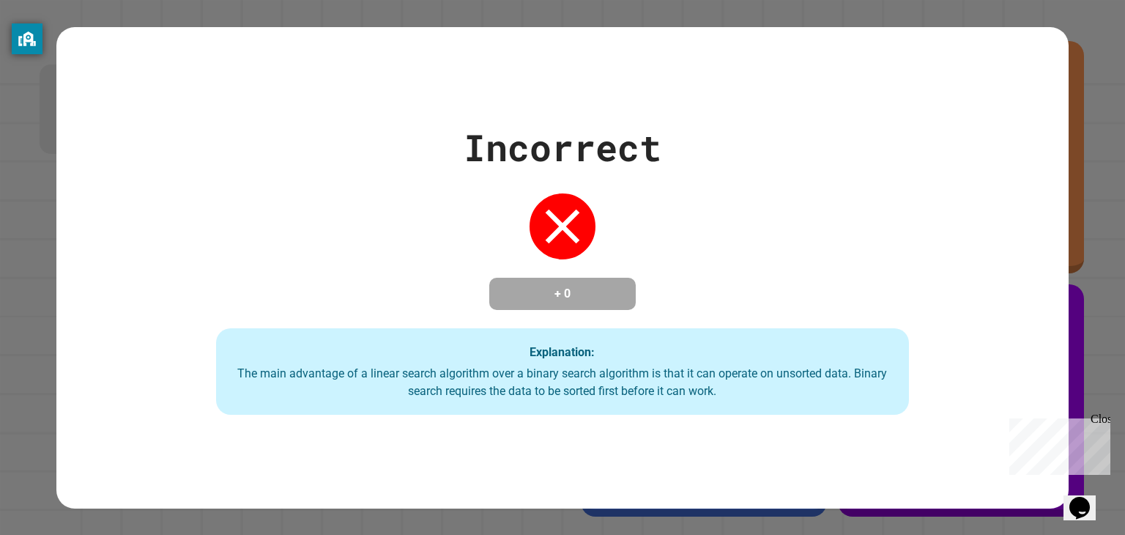 The image size is (1125, 535). What do you see at coordinates (562, 382) in the screenshot?
I see `div: The main advantage of a linear search algorithm over a binary search algorithm is that it can ope...` at bounding box center [562, 382].